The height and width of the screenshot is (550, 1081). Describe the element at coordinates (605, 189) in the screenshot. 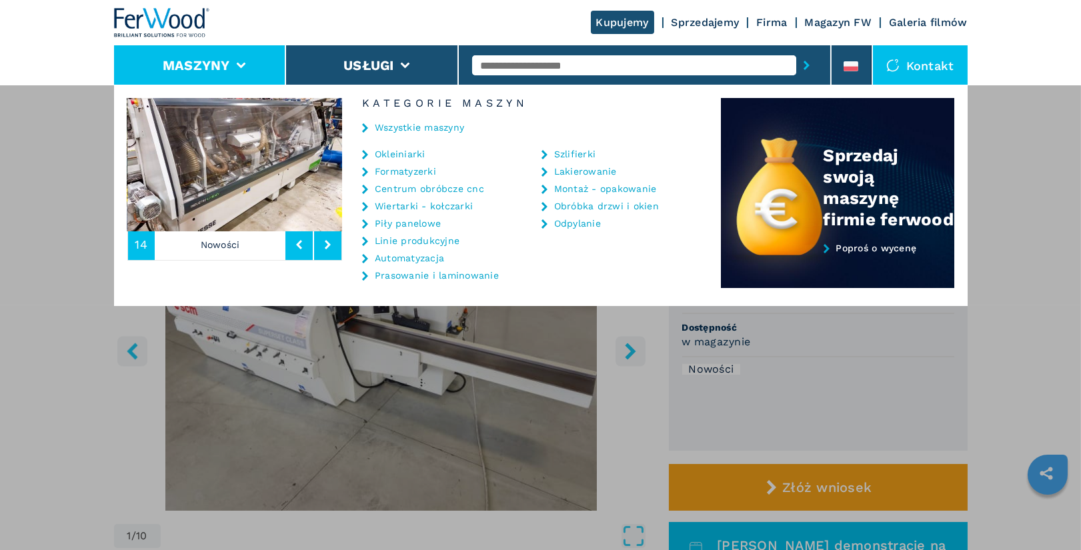

I see `a: Montaż - opakowanie` at that location.